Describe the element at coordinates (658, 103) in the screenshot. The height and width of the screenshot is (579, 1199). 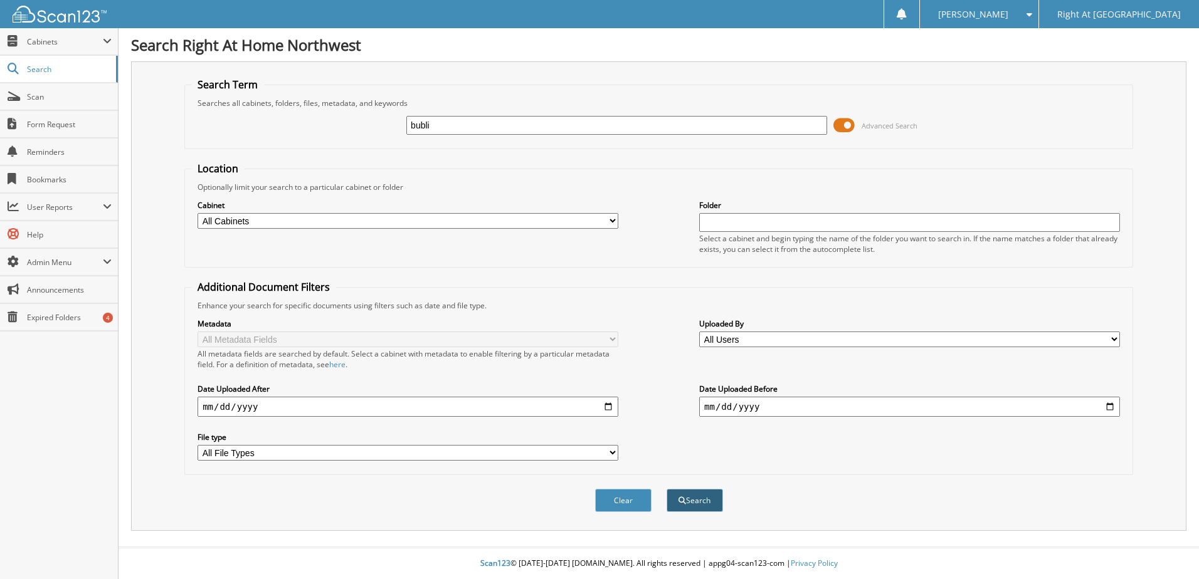
I see `div: Searches all cabinets, folders, files, metadata, and keywords` at that location.